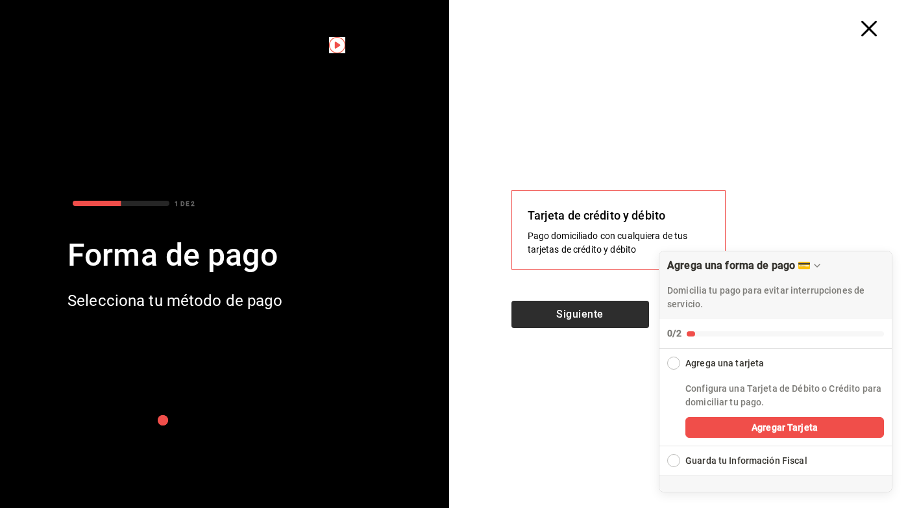 This screenshot has width=908, height=508. I want to click on span: Agregar Tarjeta, so click(785, 427).